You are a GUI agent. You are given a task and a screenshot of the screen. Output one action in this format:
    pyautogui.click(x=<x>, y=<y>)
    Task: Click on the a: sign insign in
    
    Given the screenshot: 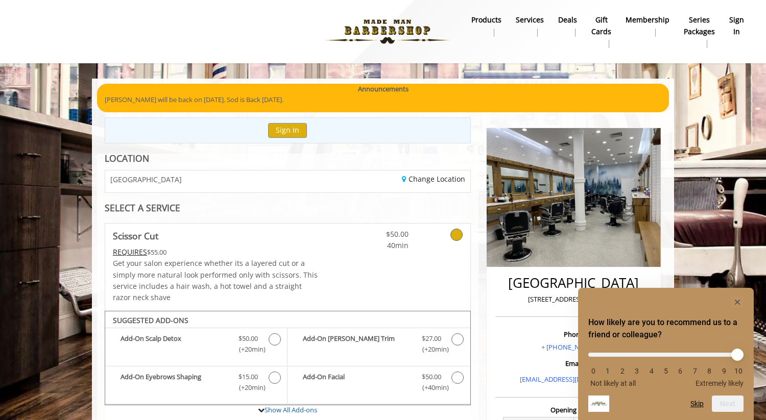 What is the action you would take?
    pyautogui.click(x=736, y=26)
    